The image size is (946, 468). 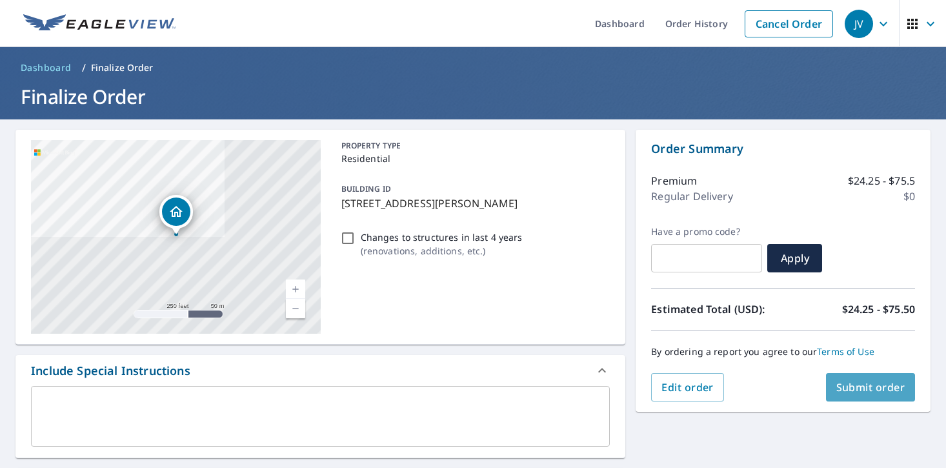 What do you see at coordinates (687, 387) in the screenshot?
I see `button: Edit order` at bounding box center [687, 387].